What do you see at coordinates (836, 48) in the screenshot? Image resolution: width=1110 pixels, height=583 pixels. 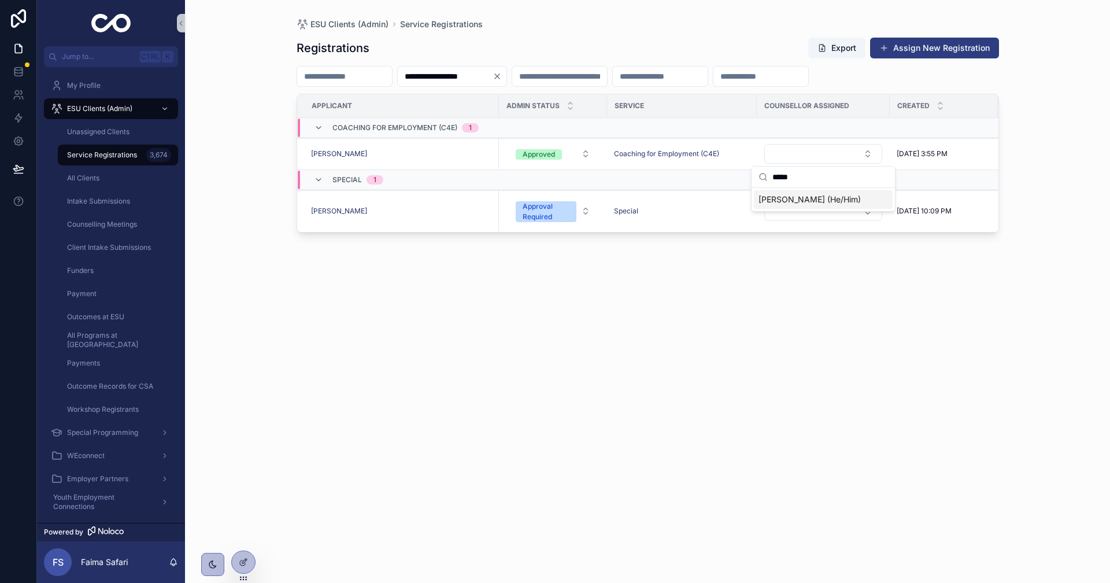 I see `button: Export` at bounding box center [836, 48].